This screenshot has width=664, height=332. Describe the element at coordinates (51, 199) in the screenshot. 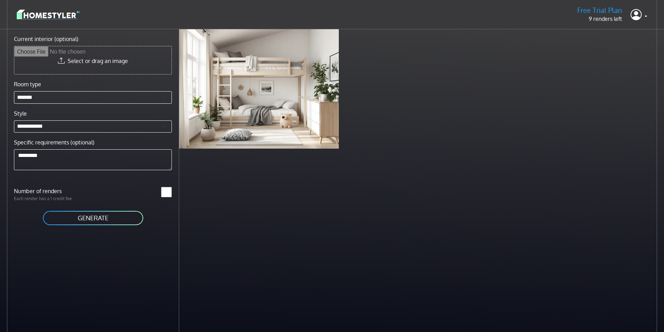

I see `p: Each render has a 1 credit fee` at that location.